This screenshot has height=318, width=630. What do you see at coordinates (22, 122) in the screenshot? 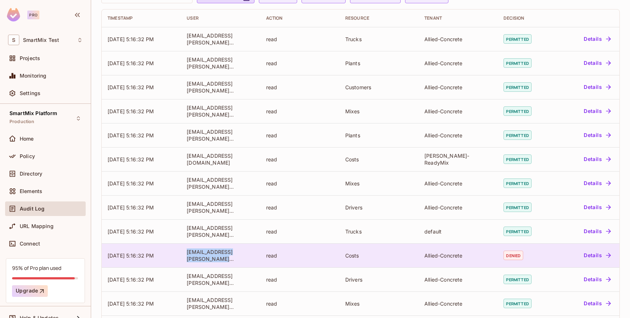
I see `span: Production` at bounding box center [22, 122].